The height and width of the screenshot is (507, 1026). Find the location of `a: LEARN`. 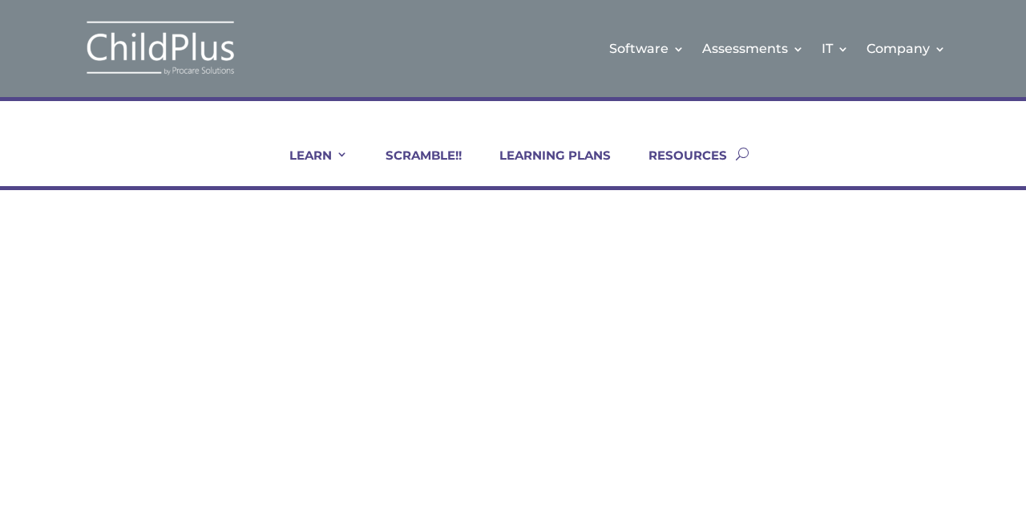

a: LEARN is located at coordinates (309, 167).